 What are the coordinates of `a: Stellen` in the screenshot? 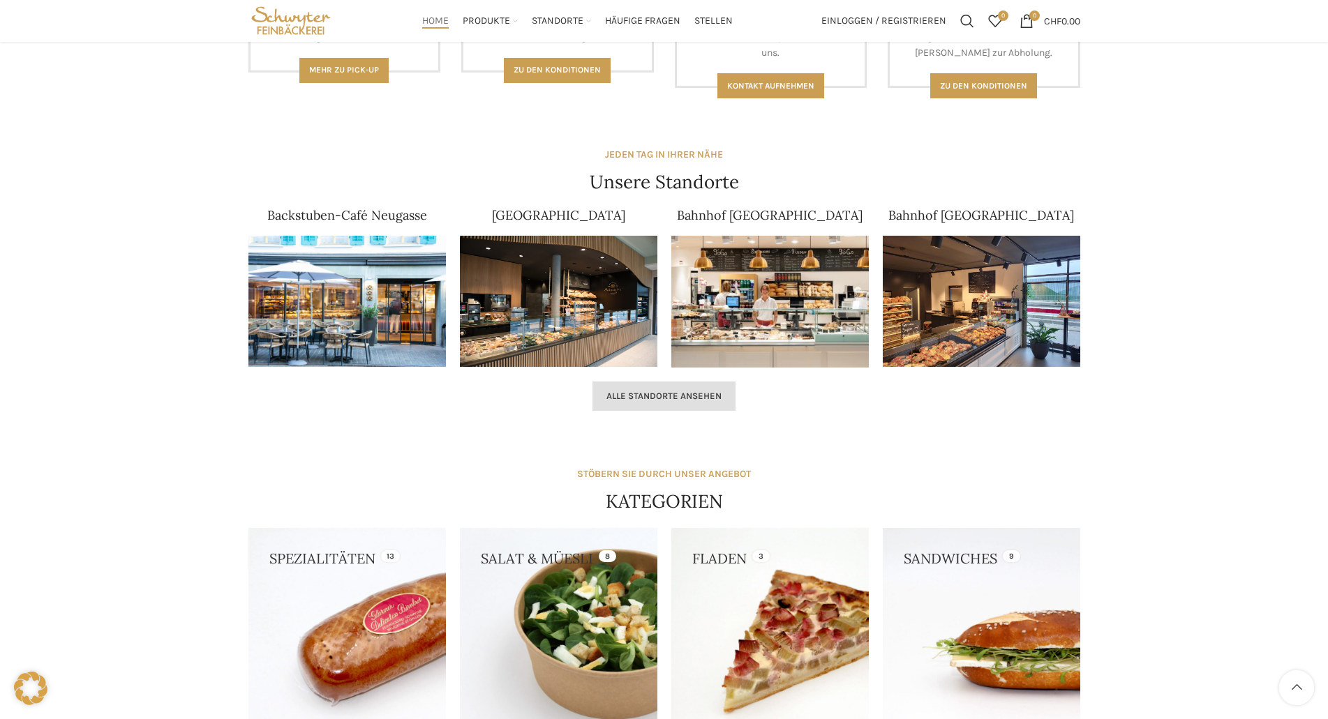 It's located at (713, 21).